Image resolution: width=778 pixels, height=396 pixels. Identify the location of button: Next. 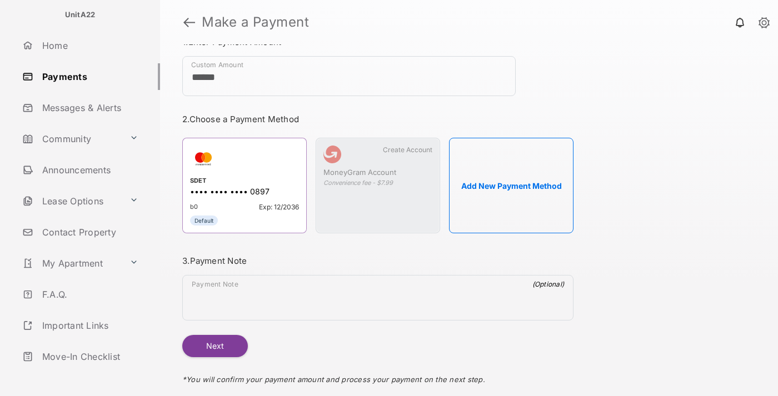
(215, 346).